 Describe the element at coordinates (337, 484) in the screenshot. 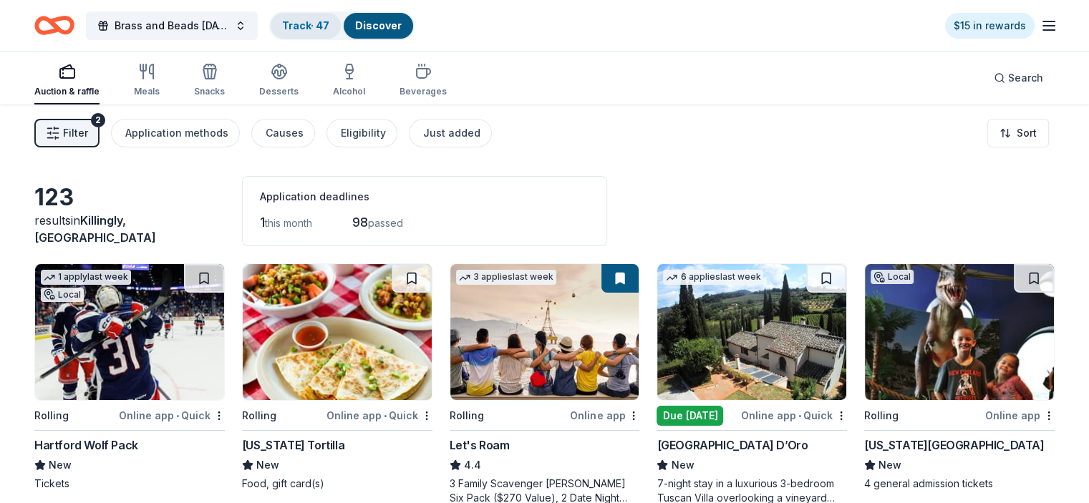

I see `div: Food, gift card(s)` at that location.